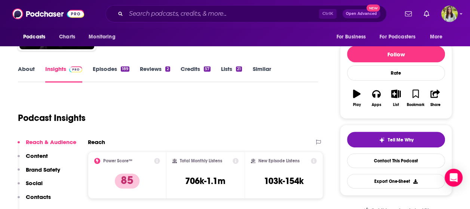 This screenshot has width=470, height=209. I want to click on span: Logged in as meaghanyoungblood, so click(450, 14).